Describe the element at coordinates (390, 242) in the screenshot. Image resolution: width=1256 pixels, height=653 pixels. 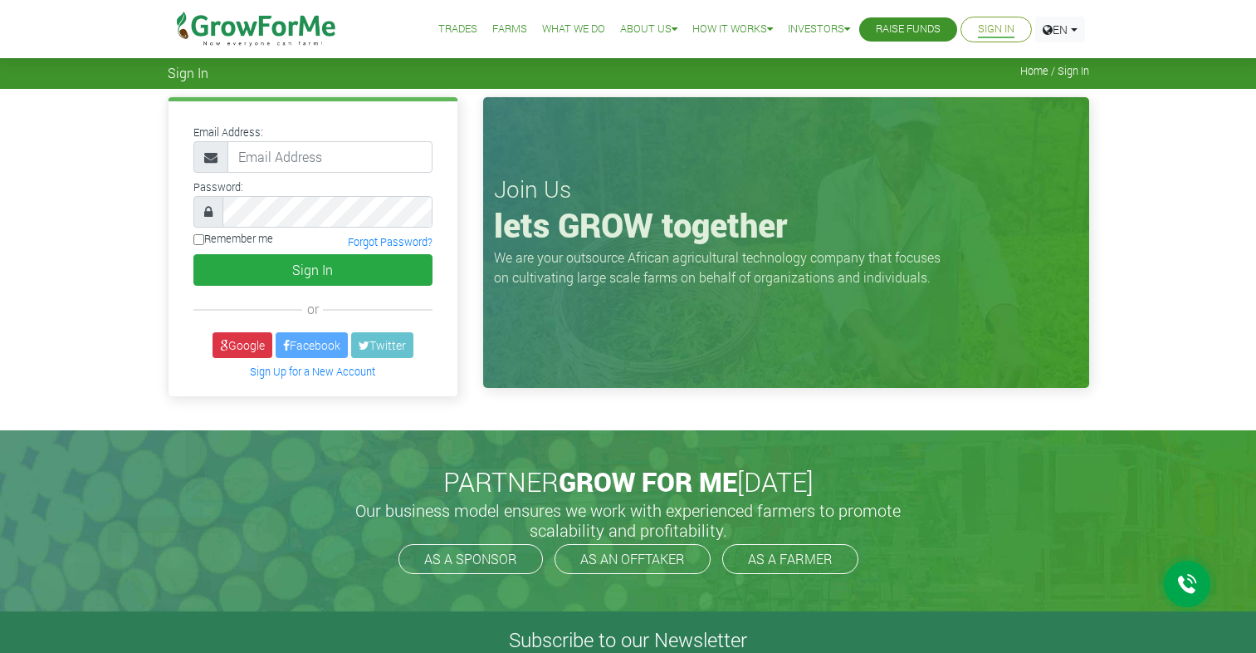
I see `a: Forgot Password?` at that location.